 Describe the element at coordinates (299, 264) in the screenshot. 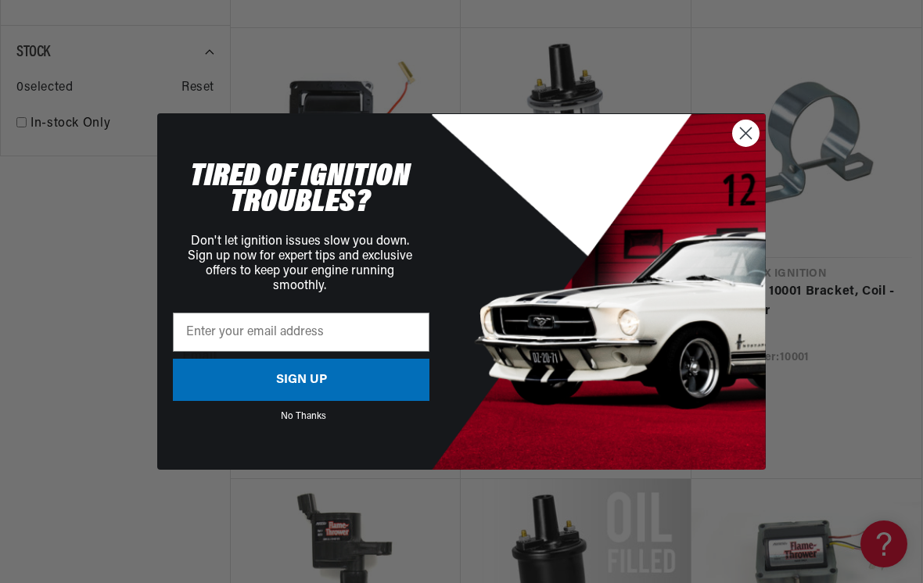

I see `span: Don't let ignition issues slow you down. Sign up now for expert tips and exclusive offers to keep...` at that location.